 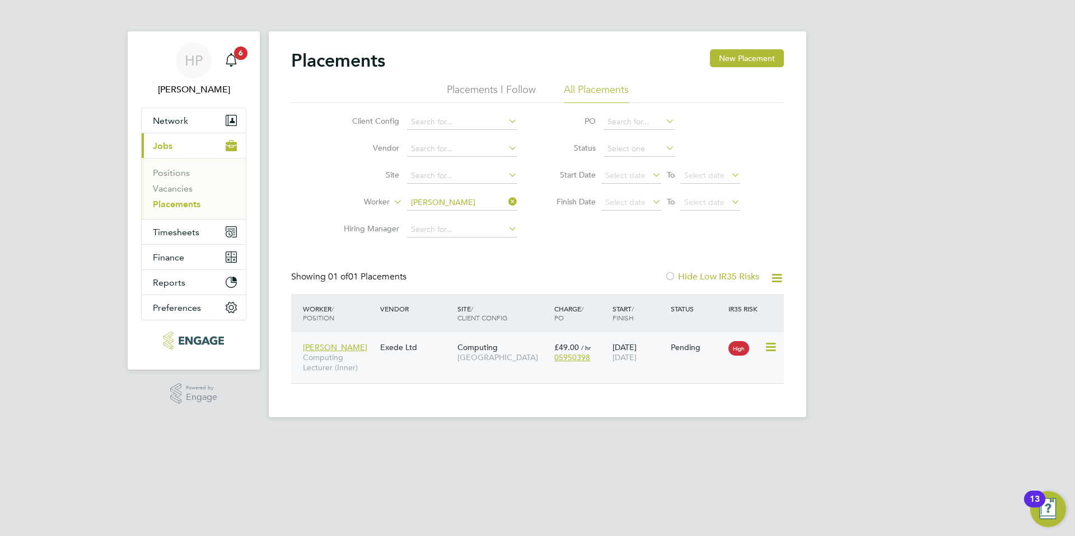 What do you see at coordinates (416, 347) in the screenshot?
I see `div: Exede Ltd` at bounding box center [416, 347].